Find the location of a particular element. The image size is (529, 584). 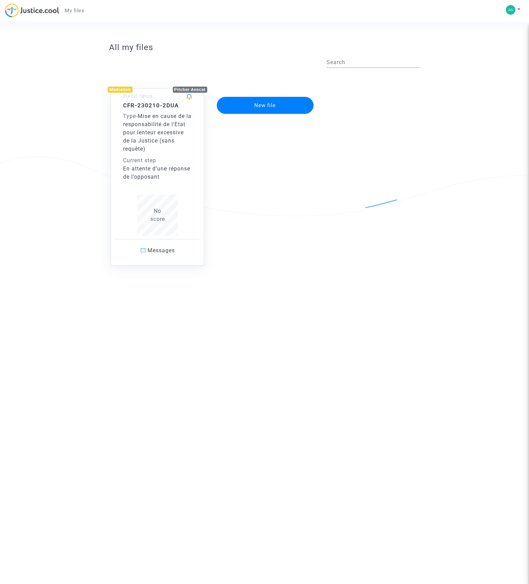

h3: All my files is located at coordinates (264, 47).